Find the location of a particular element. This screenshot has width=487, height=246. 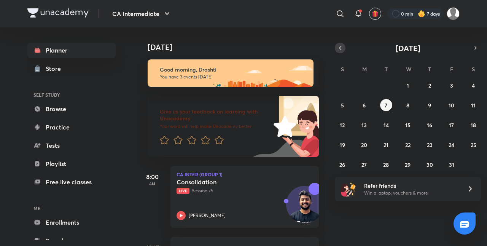

h5: 8:00 is located at coordinates (152, 177).